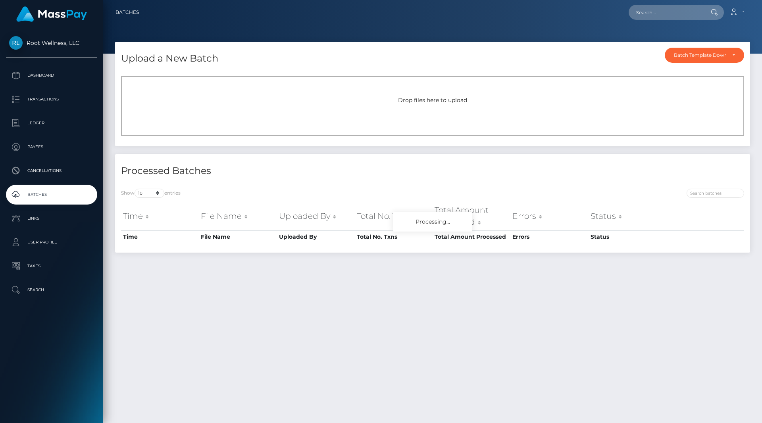 The image size is (762, 423). What do you see at coordinates (52, 75) in the screenshot?
I see `p: Dashboard` at bounding box center [52, 75].